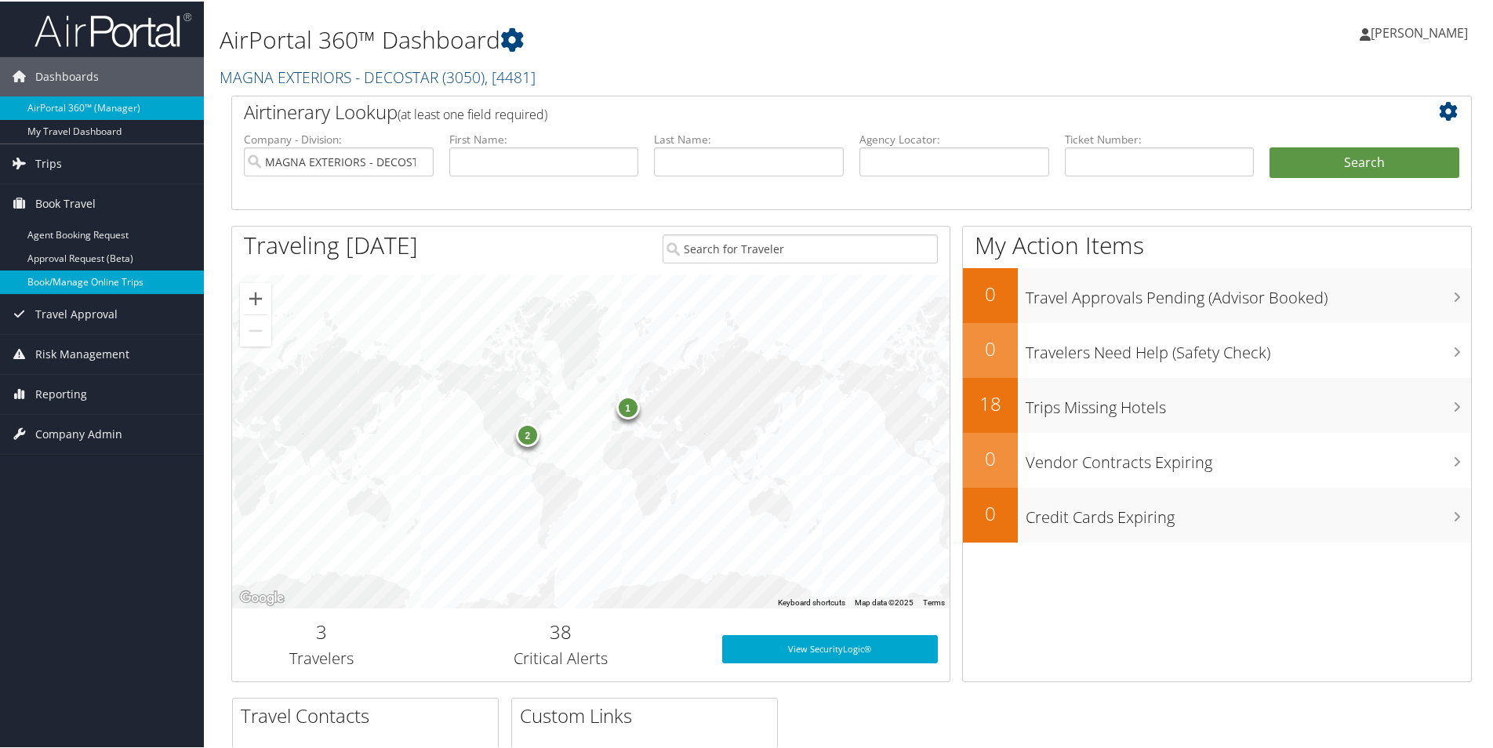  Describe the element at coordinates (1364, 162) in the screenshot. I see `button: Search` at that location.